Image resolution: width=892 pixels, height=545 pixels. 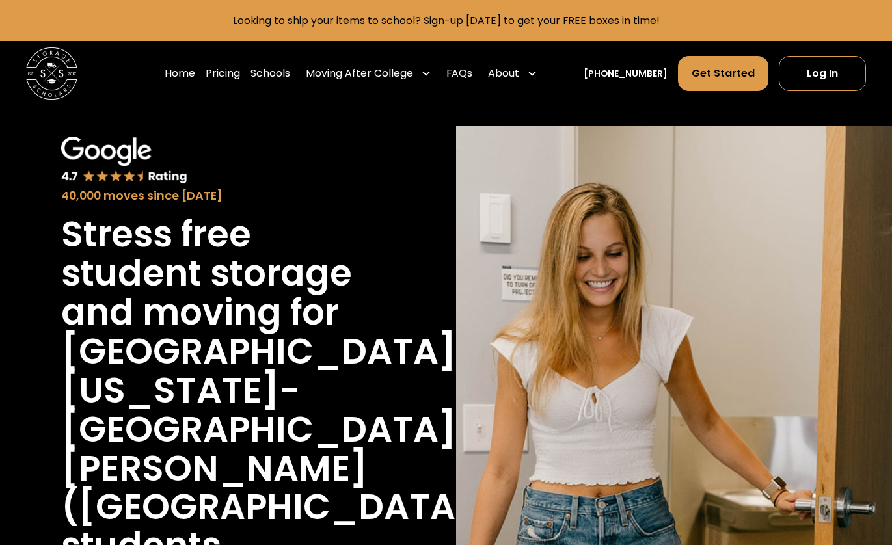 What do you see at coordinates (723, 74) in the screenshot?
I see `a: Get Started` at bounding box center [723, 74].